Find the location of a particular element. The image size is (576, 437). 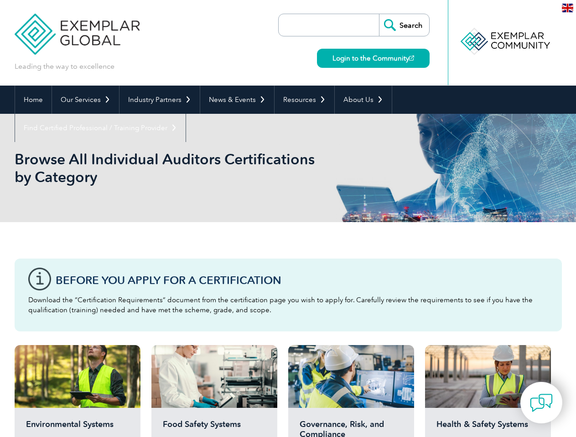

a: About Us is located at coordinates (363, 100).